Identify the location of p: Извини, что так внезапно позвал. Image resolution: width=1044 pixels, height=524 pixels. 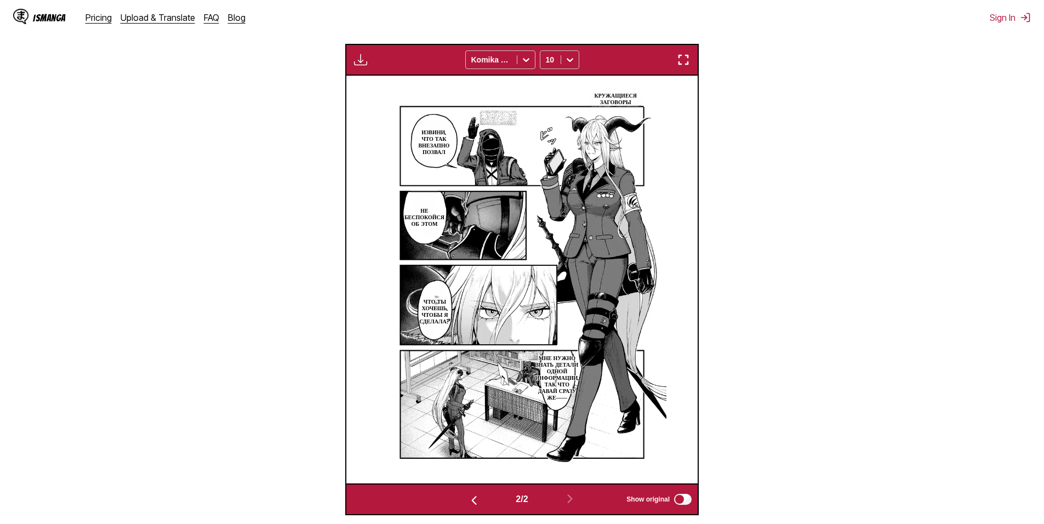
(434, 141).